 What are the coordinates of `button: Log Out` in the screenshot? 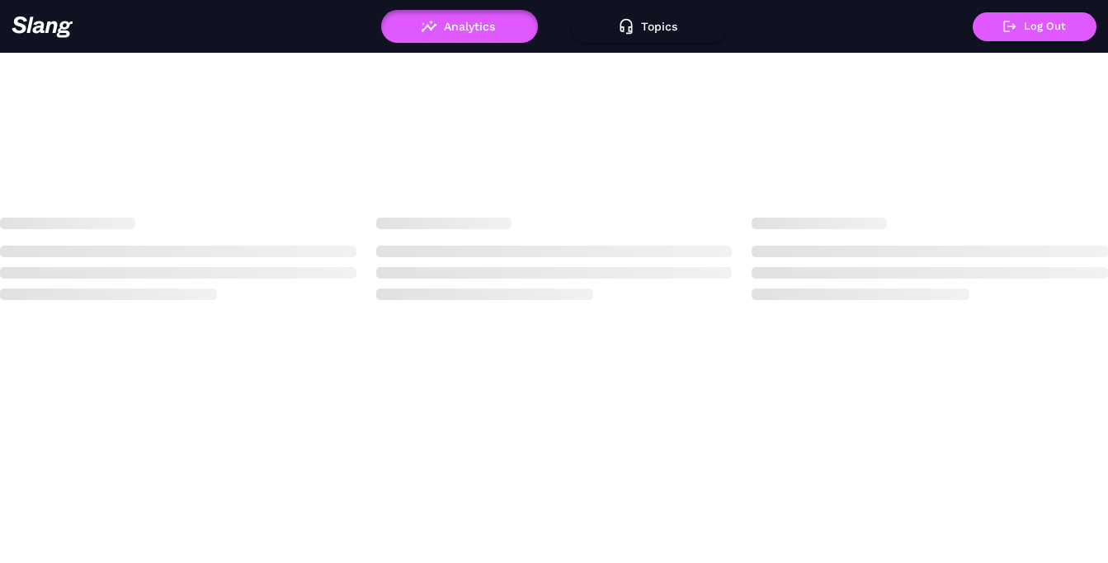 It's located at (1034, 26).